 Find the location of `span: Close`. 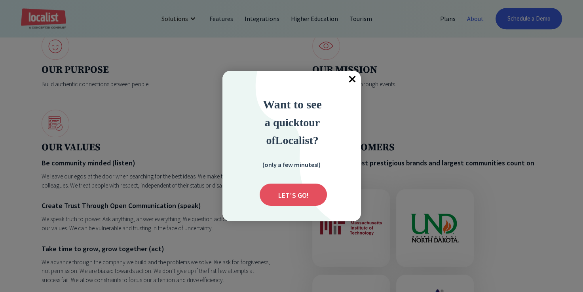

span: Close is located at coordinates (352, 80).